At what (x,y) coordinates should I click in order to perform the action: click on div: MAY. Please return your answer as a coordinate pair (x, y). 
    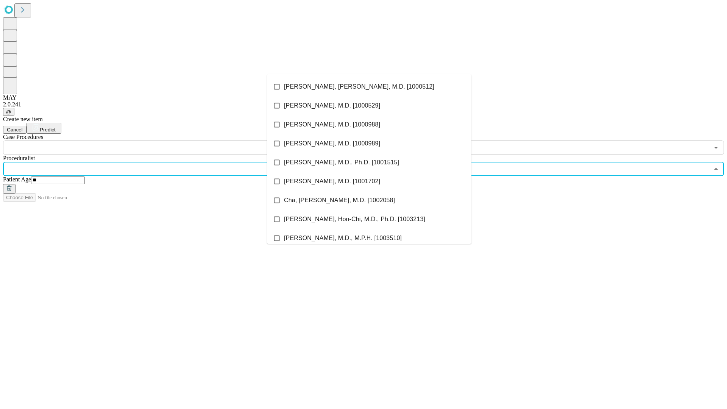
    Looking at the image, I should click on (364, 98).